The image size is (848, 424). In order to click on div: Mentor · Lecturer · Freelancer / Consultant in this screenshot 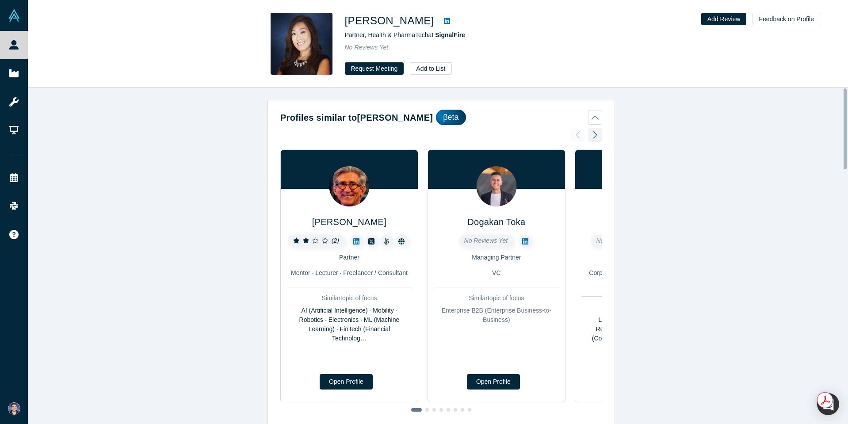, I will do `click(349, 273)`.